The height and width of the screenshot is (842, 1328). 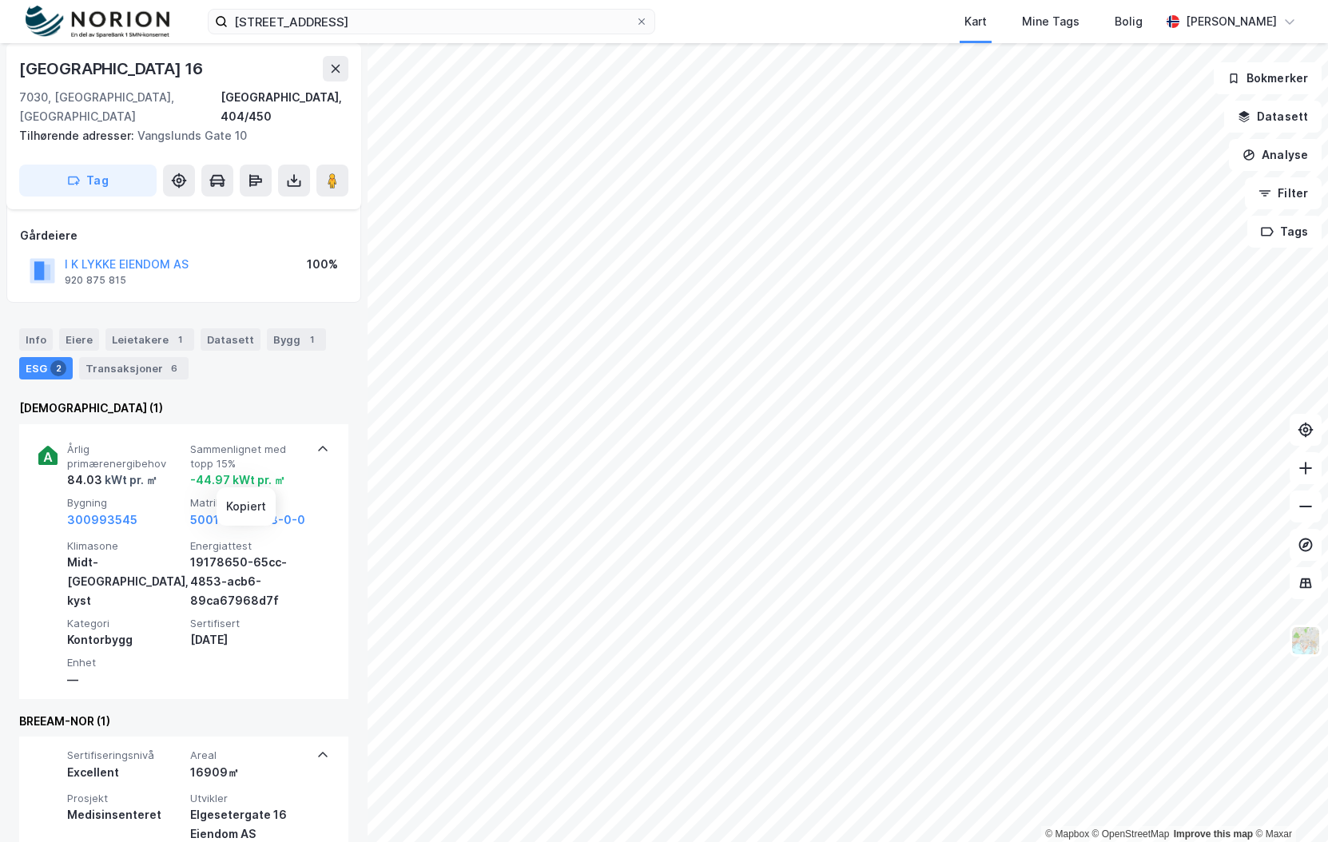 I want to click on div: Bygg, so click(x=296, y=339).